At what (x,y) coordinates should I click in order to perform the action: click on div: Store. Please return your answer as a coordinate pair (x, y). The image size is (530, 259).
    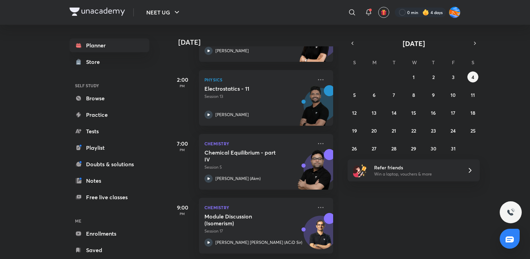
    Looking at the image, I should click on (95, 62).